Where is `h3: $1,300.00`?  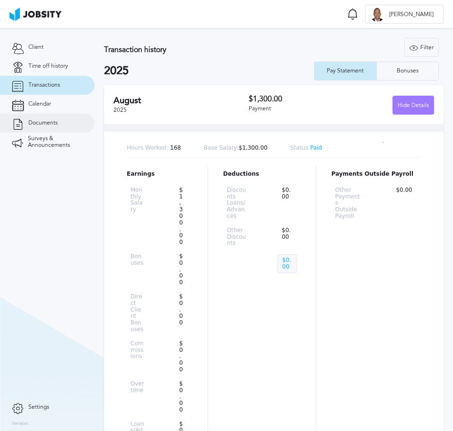
h3: $1,300.00 is located at coordinates (295, 99).